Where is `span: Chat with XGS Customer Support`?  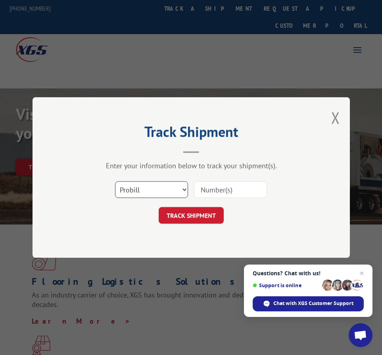 span: Chat with XGS Customer Support is located at coordinates (313, 303).